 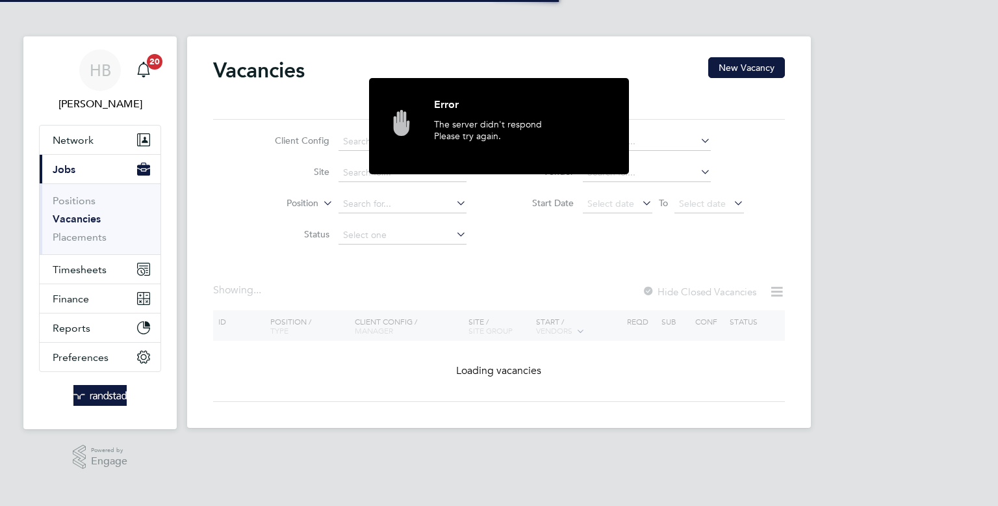 What do you see at coordinates (100, 104) in the screenshot?
I see `span: Hela Baker` at bounding box center [100, 104].